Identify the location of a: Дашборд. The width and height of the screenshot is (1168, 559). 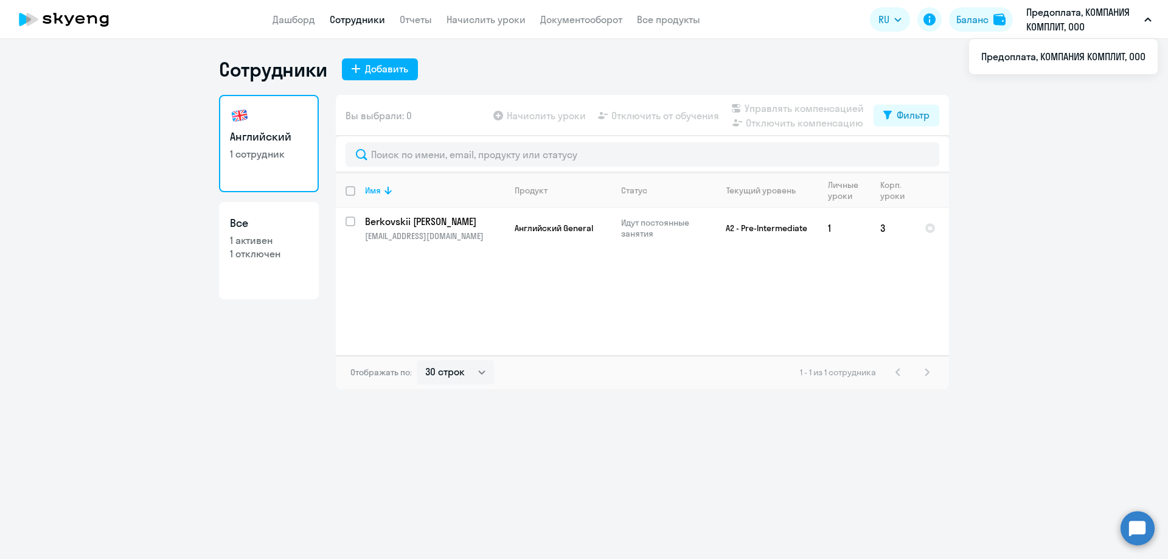
(294, 19).